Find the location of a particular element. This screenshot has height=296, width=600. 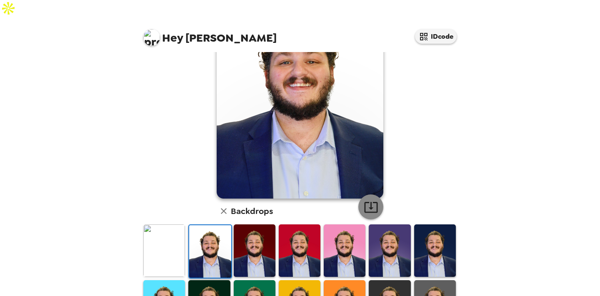

button: IDcode is located at coordinates (436, 36).